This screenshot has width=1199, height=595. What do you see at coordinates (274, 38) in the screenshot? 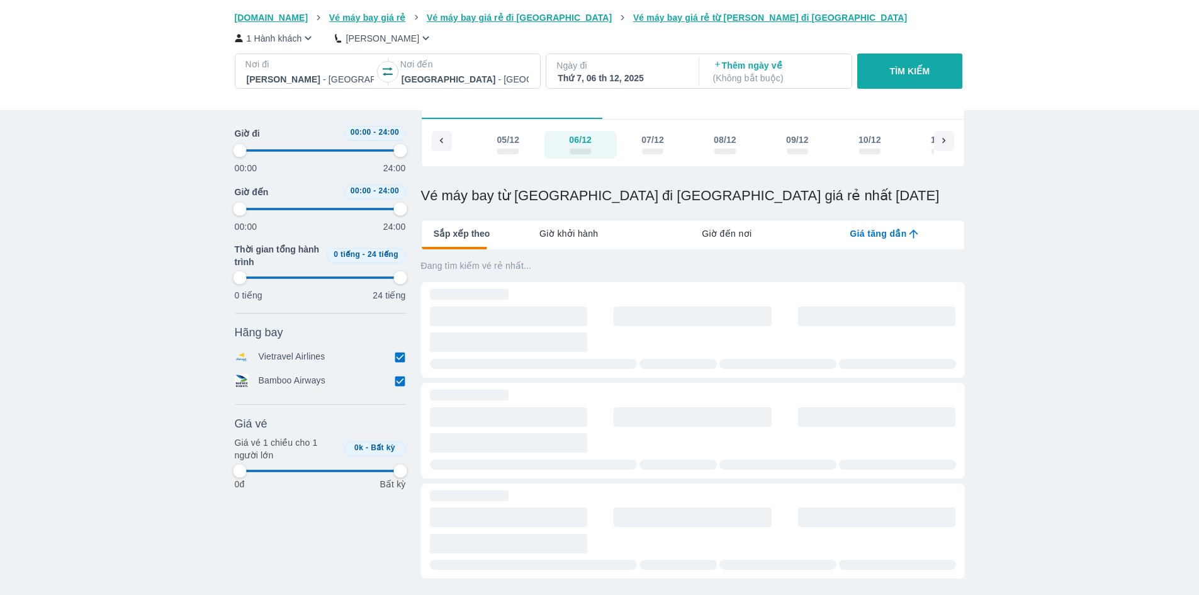
I see `p: 1 Hành khách` at bounding box center [274, 38].